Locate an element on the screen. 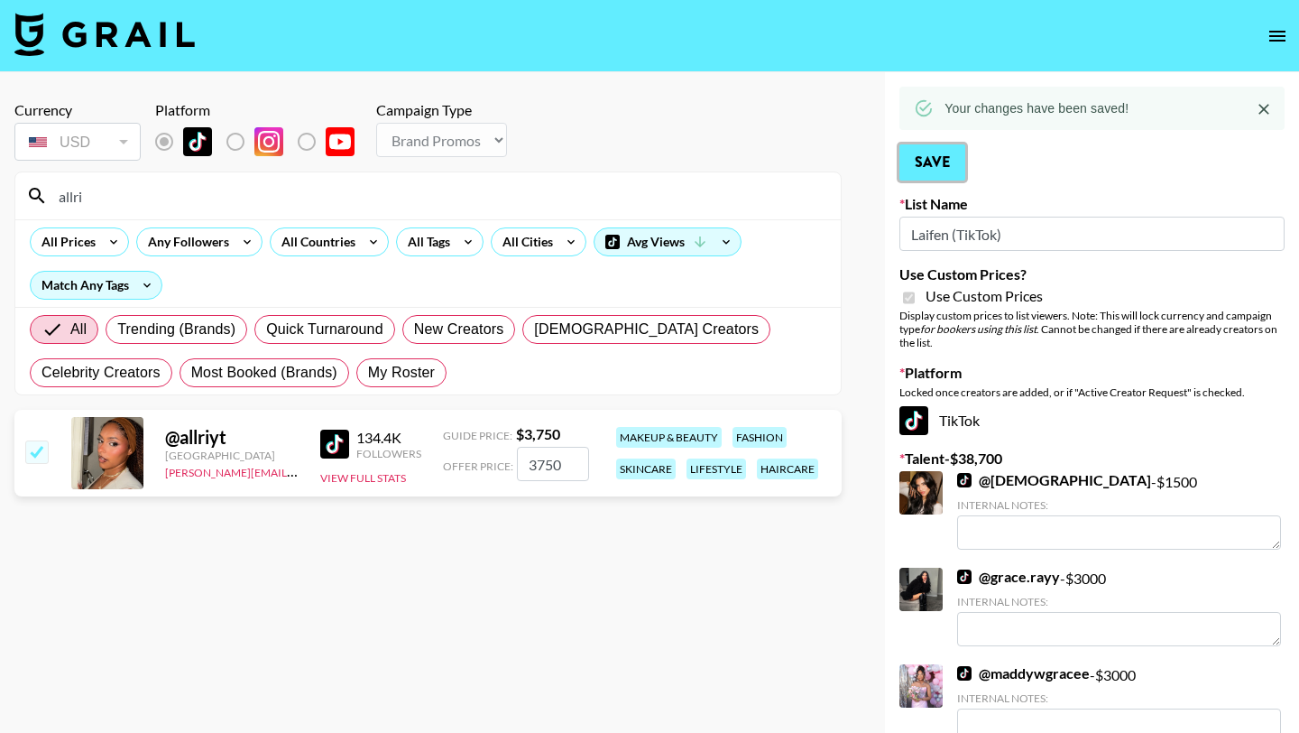  div: lifestyle is located at coordinates (717, 468).